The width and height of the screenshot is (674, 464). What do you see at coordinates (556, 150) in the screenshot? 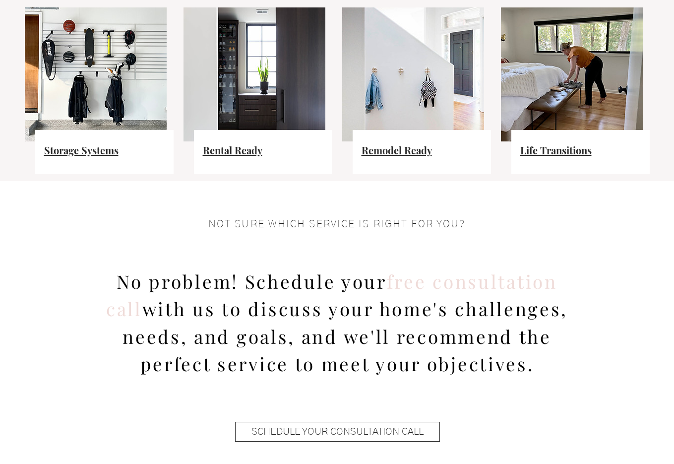
I see `a: Life Transitions` at bounding box center [556, 150].